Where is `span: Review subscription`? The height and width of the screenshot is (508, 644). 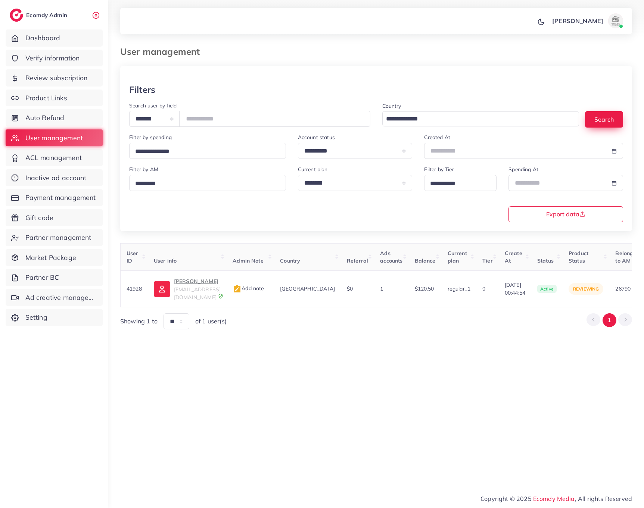 span: Review subscription is located at coordinates (56, 78).